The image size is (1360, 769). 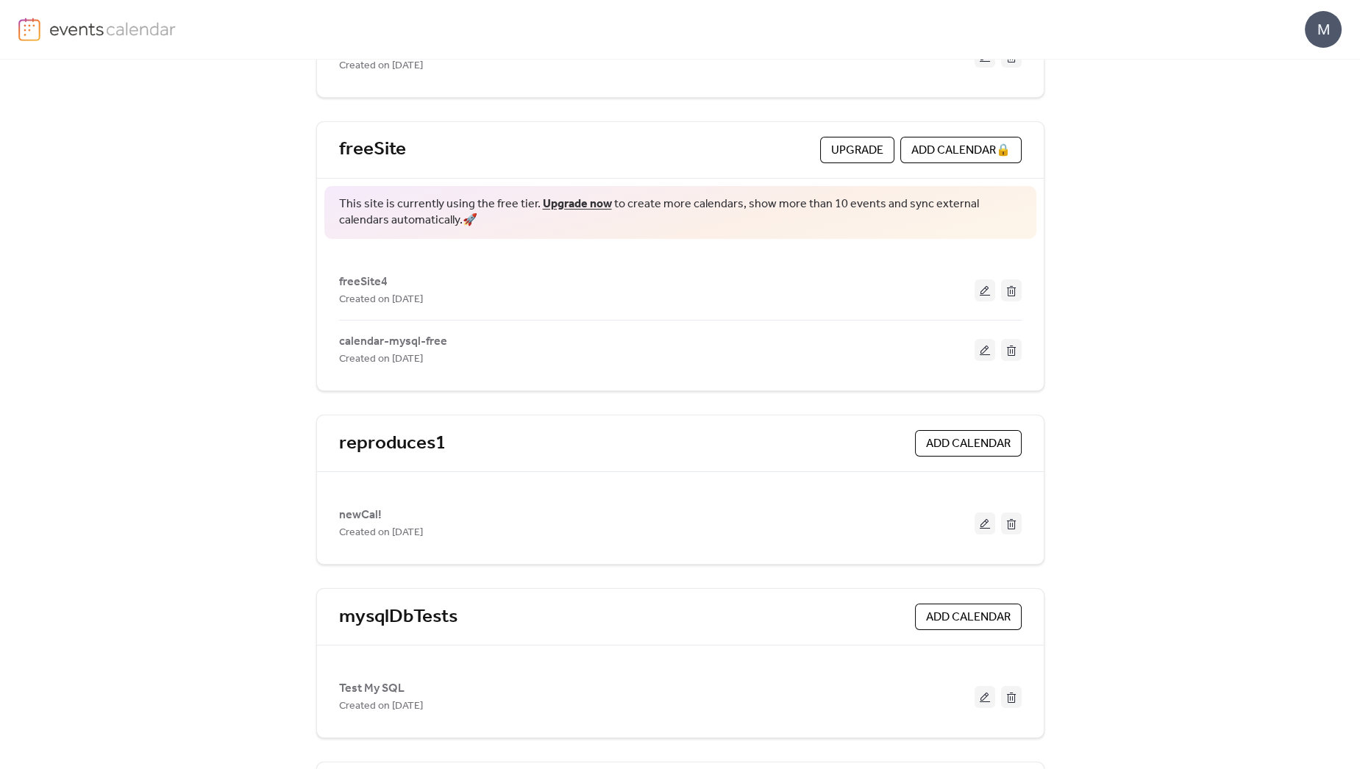 I want to click on a: Upgrade now, so click(x=577, y=204).